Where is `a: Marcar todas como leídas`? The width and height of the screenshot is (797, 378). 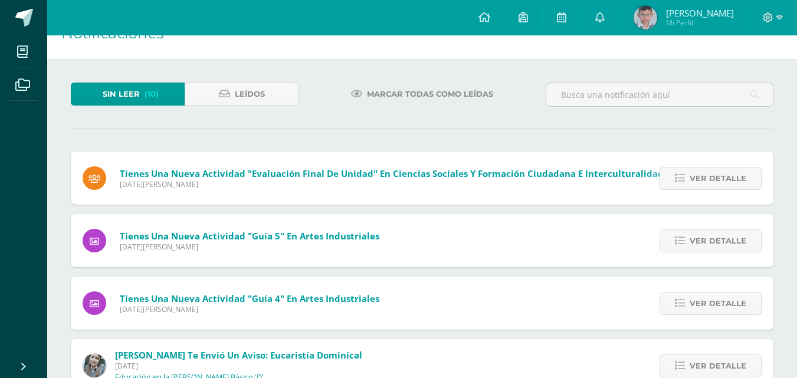 a: Marcar todas como leídas is located at coordinates (422, 94).